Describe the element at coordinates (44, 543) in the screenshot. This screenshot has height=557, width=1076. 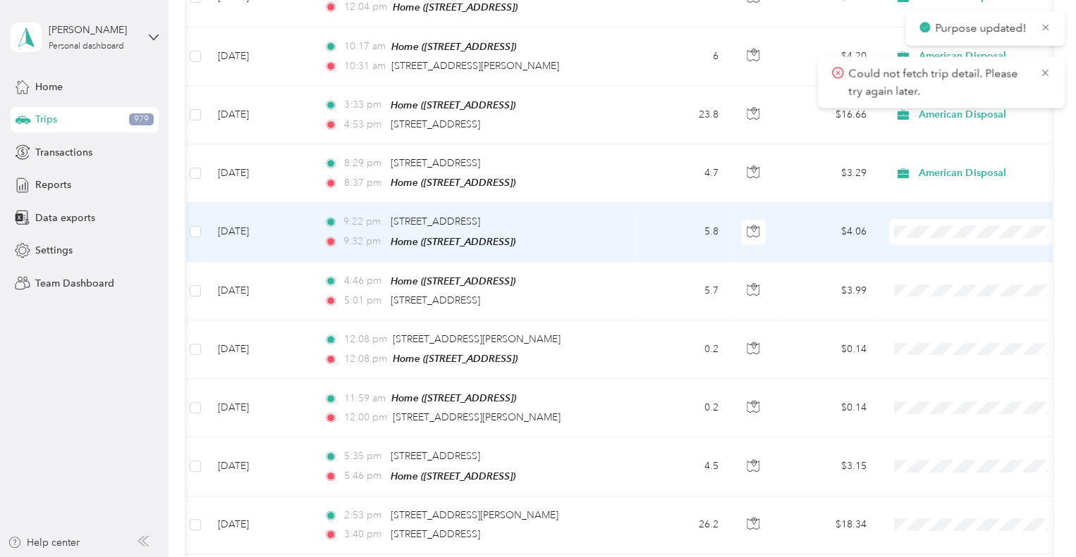
I see `button: Help center` at that location.